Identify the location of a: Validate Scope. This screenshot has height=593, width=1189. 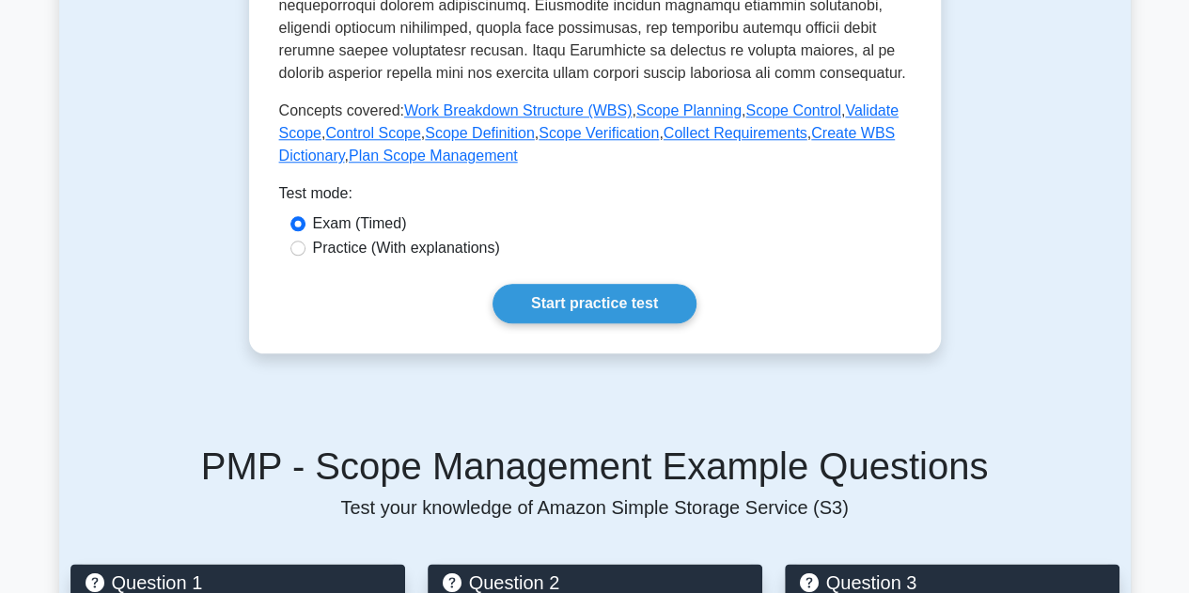
(588, 121).